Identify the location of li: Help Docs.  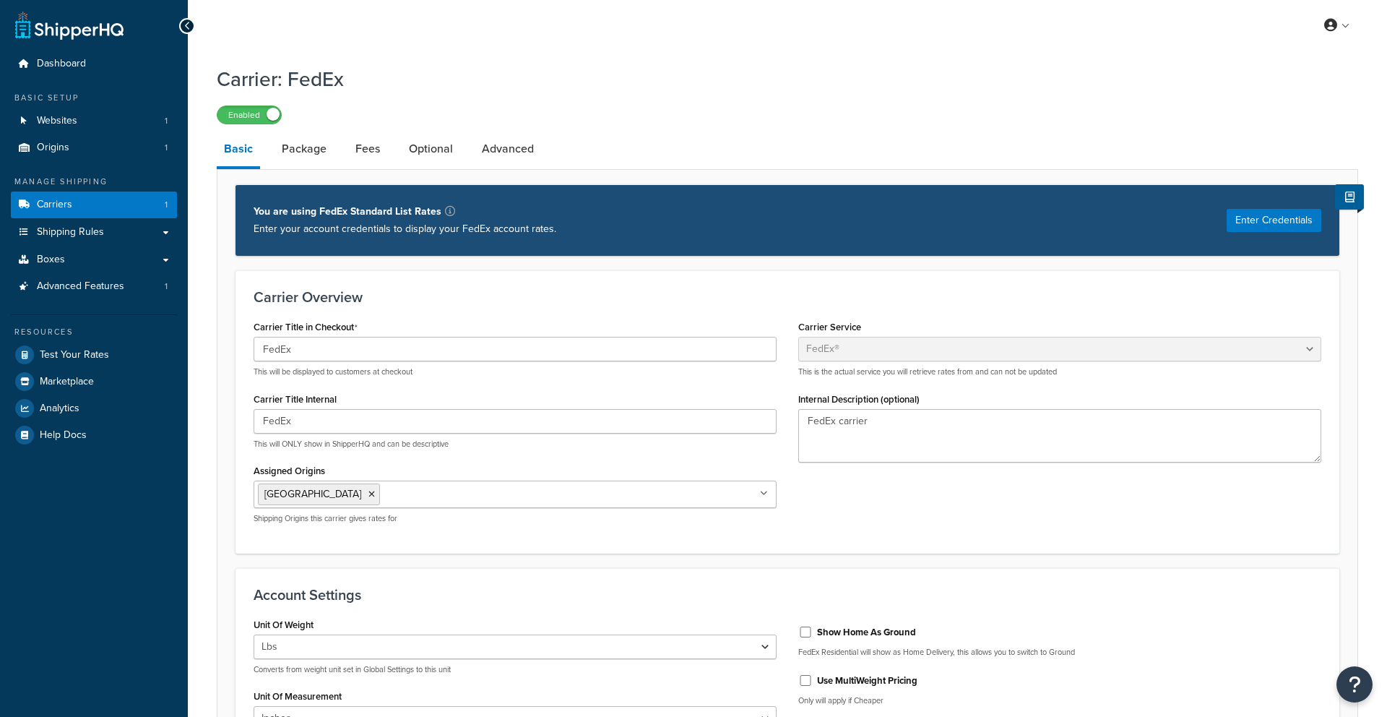
(94, 435).